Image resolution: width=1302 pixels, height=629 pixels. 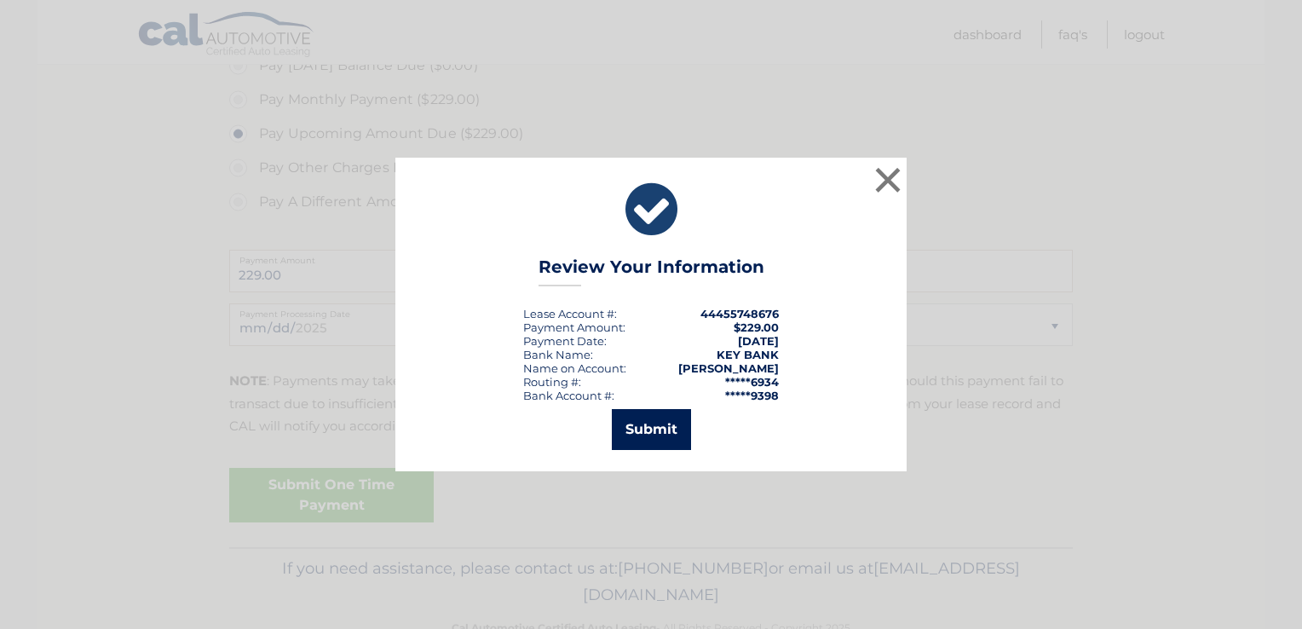 I want to click on div: Lease Account #:, so click(x=570, y=313).